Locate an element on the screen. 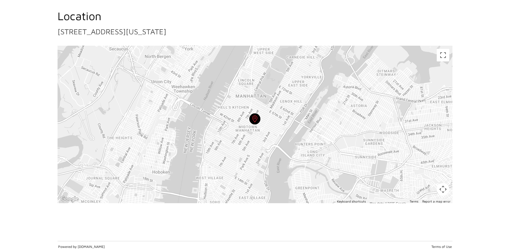  a: Terms (opens in new tab) is located at coordinates (414, 201).